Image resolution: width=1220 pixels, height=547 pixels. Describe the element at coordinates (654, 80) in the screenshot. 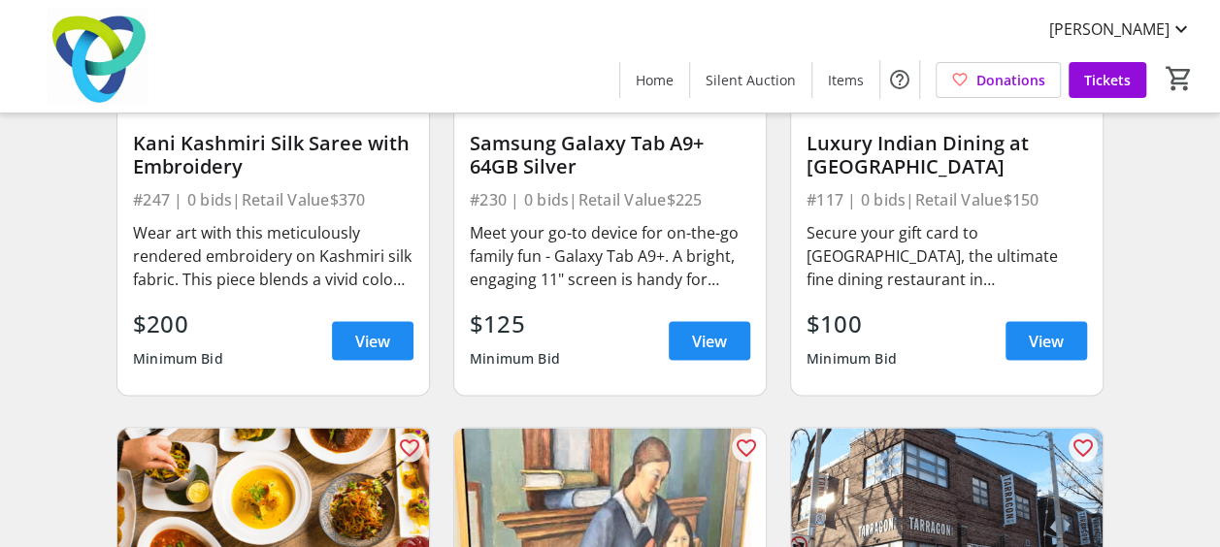

I see `a: Home` at that location.